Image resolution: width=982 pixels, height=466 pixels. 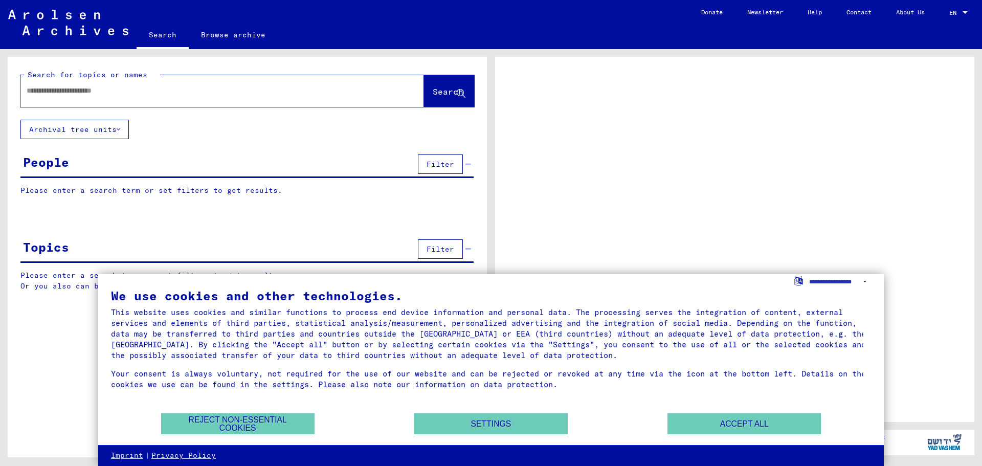 What do you see at coordinates (944, 442) in the screenshot?
I see `img: yv_logo.png` at bounding box center [944, 442].